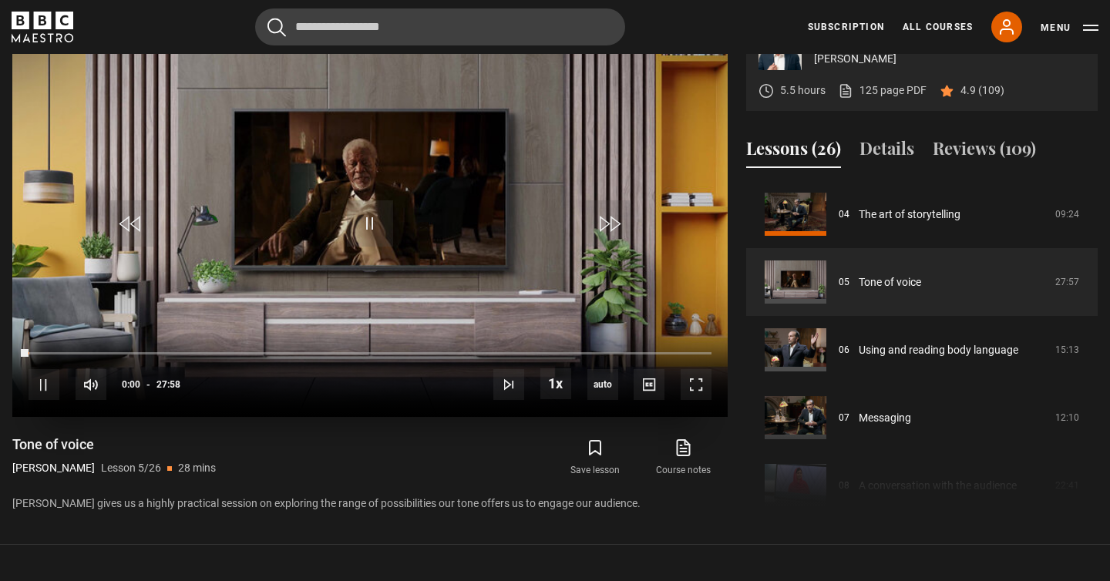 This screenshot has height=581, width=1110. I want to click on span: 0:00, so click(131, 385).